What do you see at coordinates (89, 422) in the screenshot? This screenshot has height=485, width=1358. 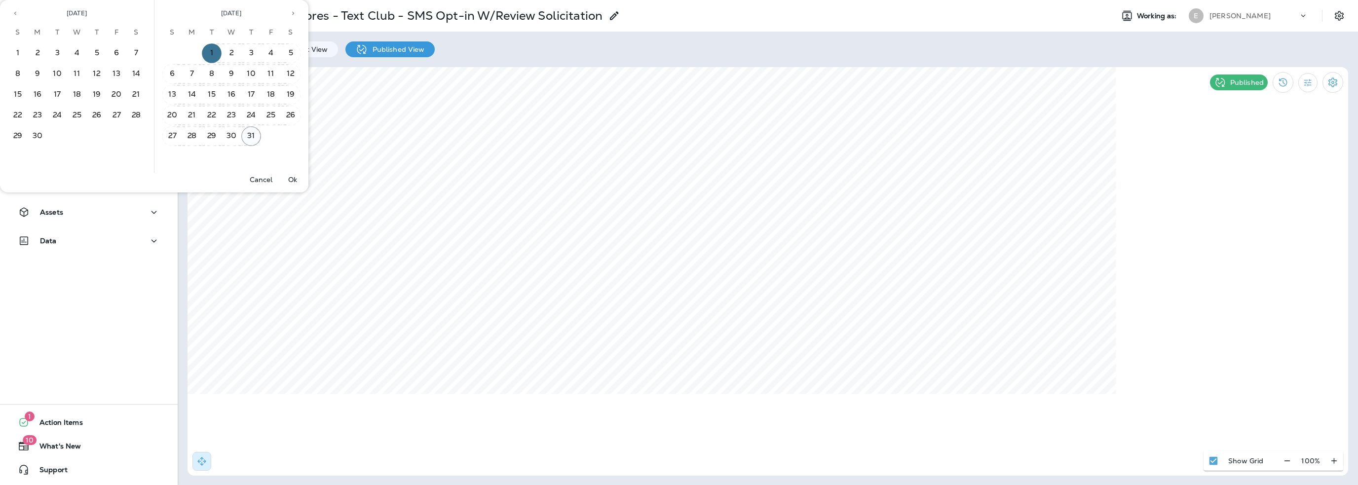 I see `button: 1Action Items` at bounding box center [89, 422].